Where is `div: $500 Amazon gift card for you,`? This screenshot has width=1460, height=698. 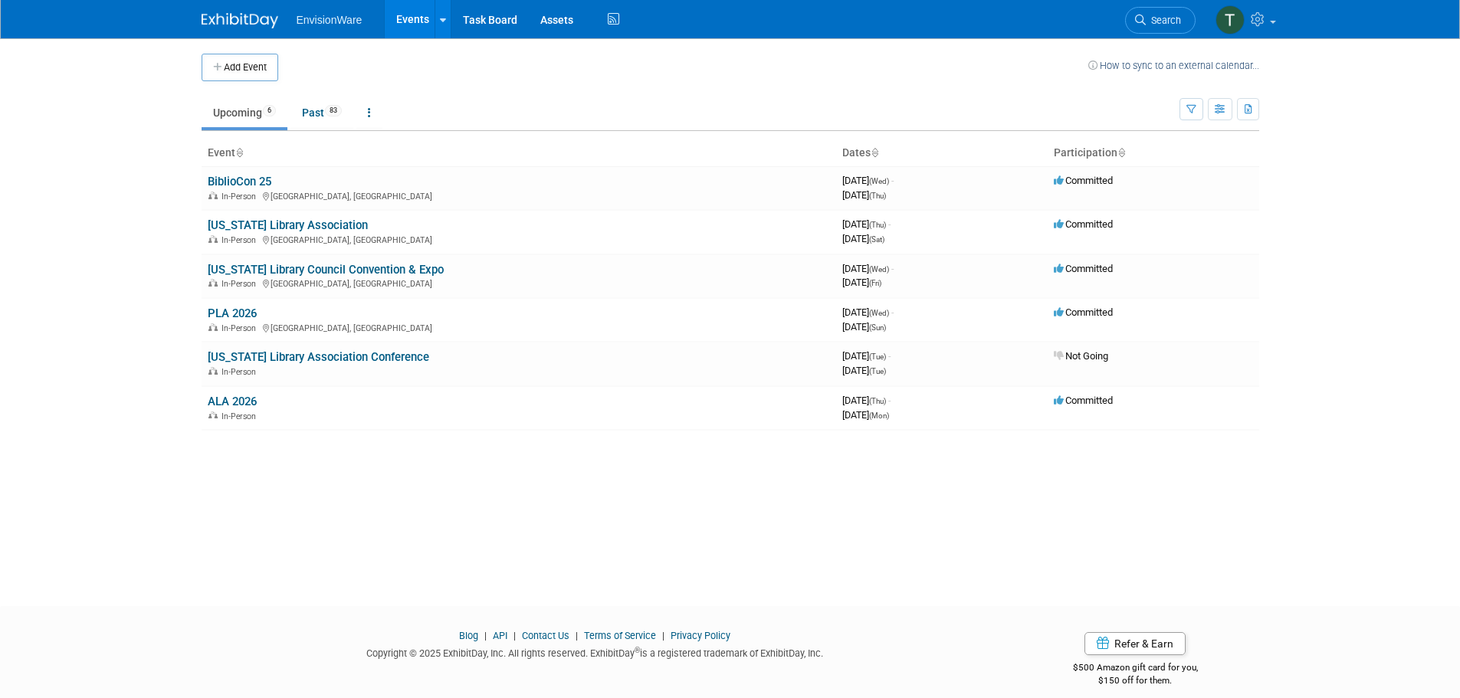
div: $500 Amazon gift card for you, is located at coordinates (1135, 669).